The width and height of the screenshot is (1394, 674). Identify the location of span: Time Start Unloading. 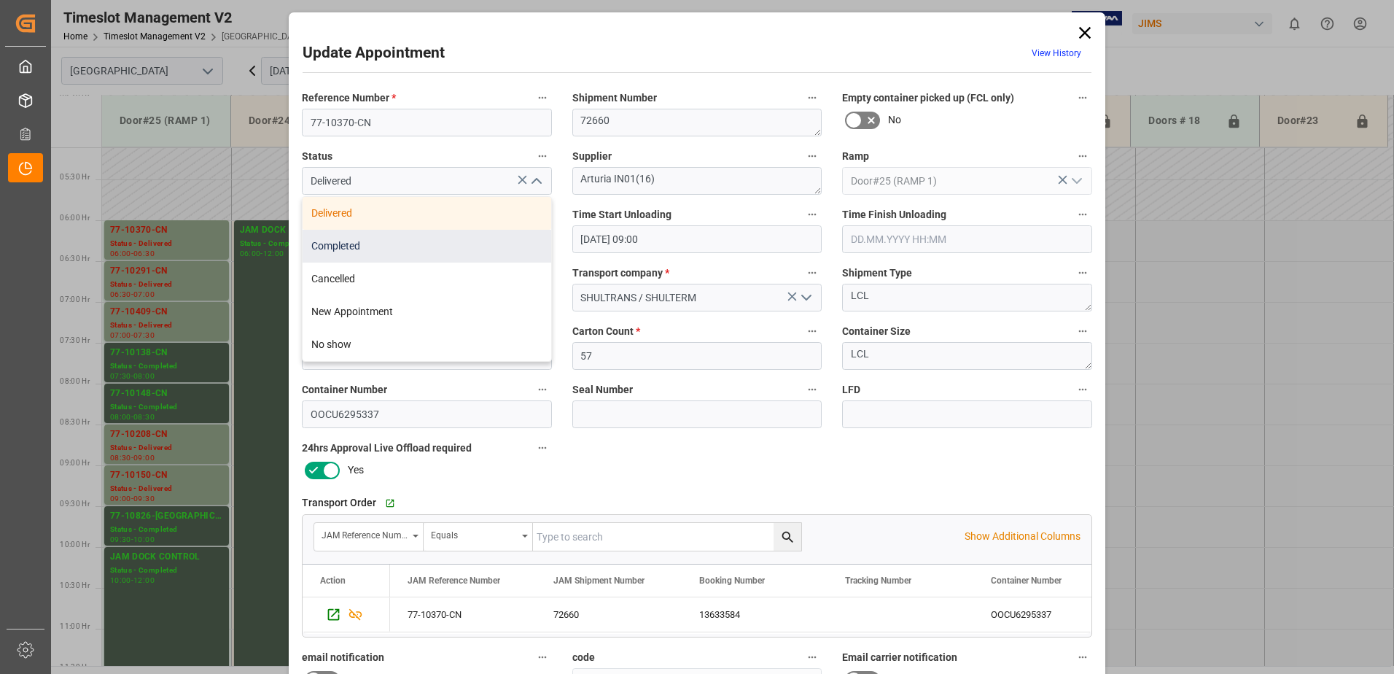
(622, 214).